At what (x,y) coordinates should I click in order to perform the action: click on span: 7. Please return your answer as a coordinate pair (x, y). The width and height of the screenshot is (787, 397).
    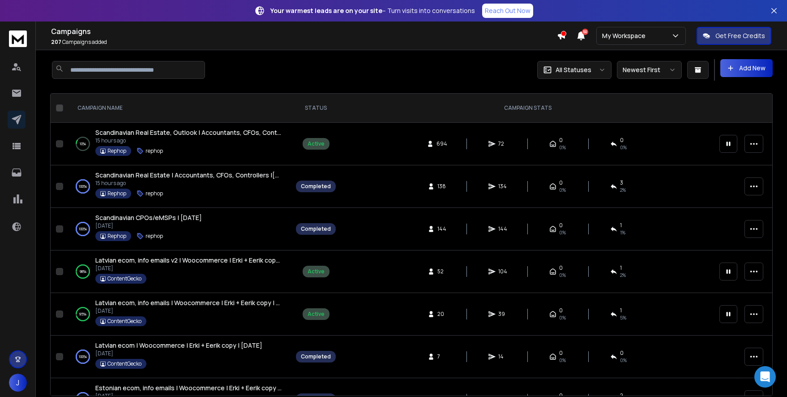
    Looking at the image, I should click on (442, 356).